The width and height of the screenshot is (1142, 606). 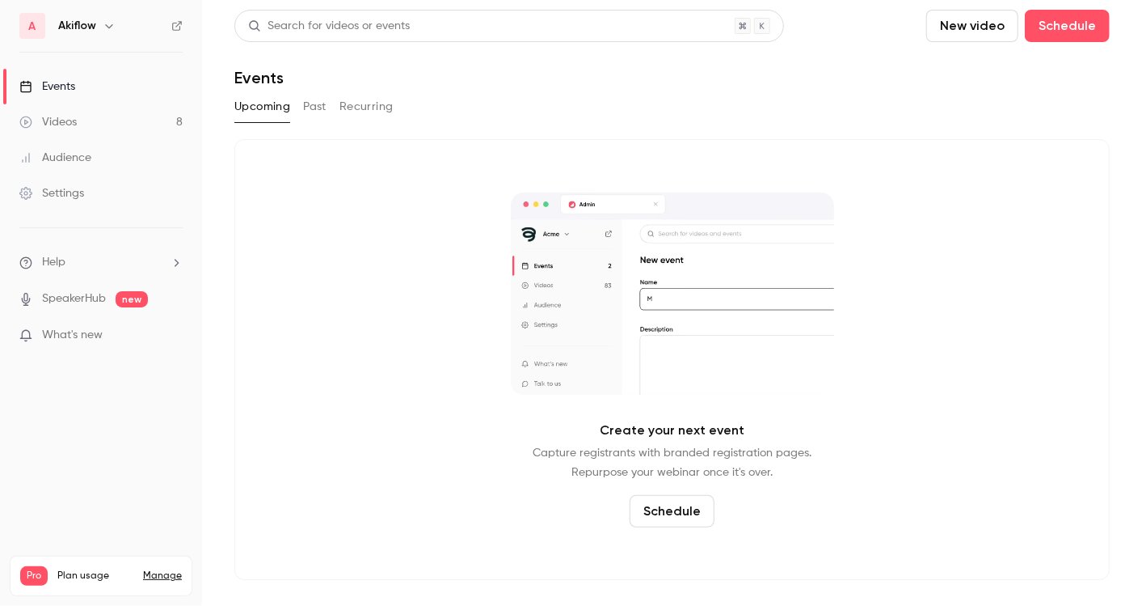 I want to click on span: Pro, so click(x=34, y=576).